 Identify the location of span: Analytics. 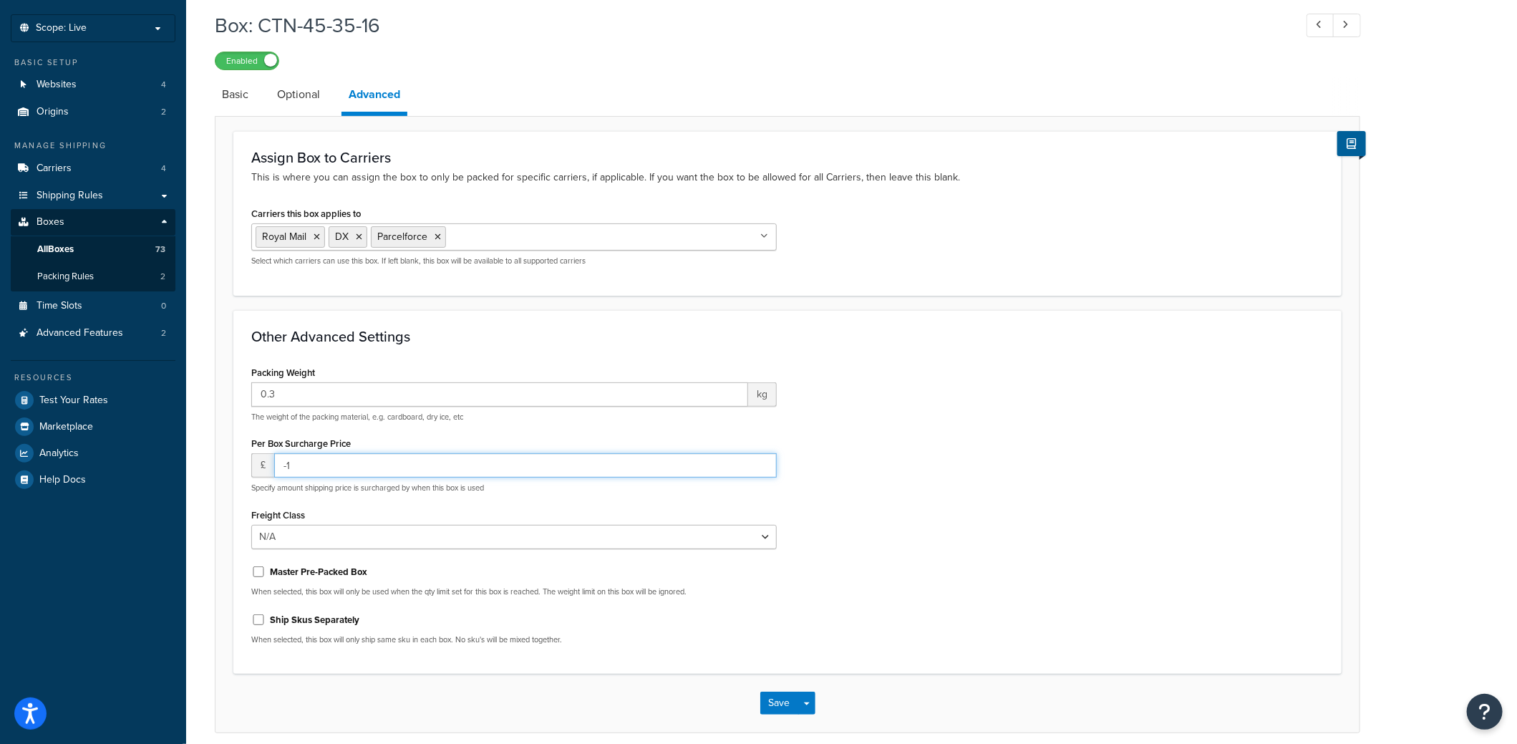
(59, 453).